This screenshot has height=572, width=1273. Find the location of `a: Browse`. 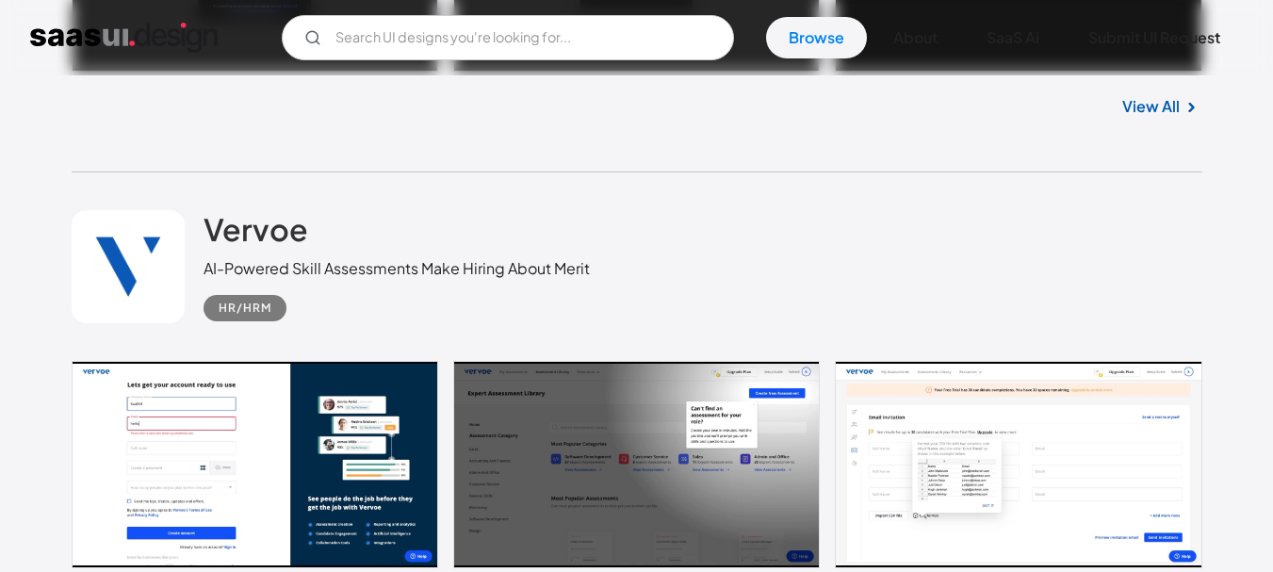

a: Browse is located at coordinates (816, 38).